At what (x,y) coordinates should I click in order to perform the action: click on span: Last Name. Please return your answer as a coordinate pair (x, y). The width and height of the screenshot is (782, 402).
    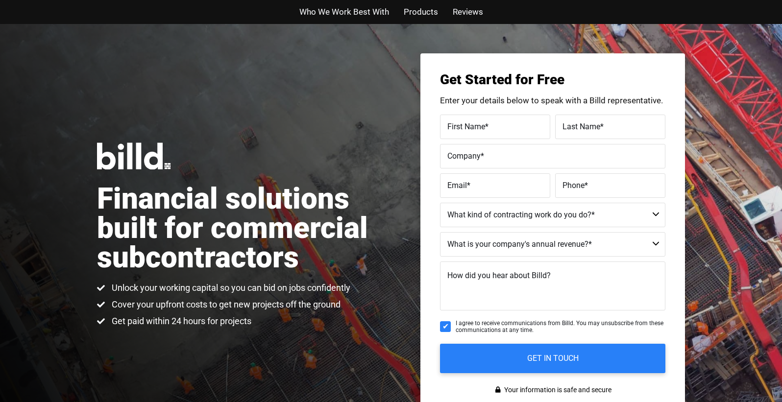
    Looking at the image, I should click on (581, 126).